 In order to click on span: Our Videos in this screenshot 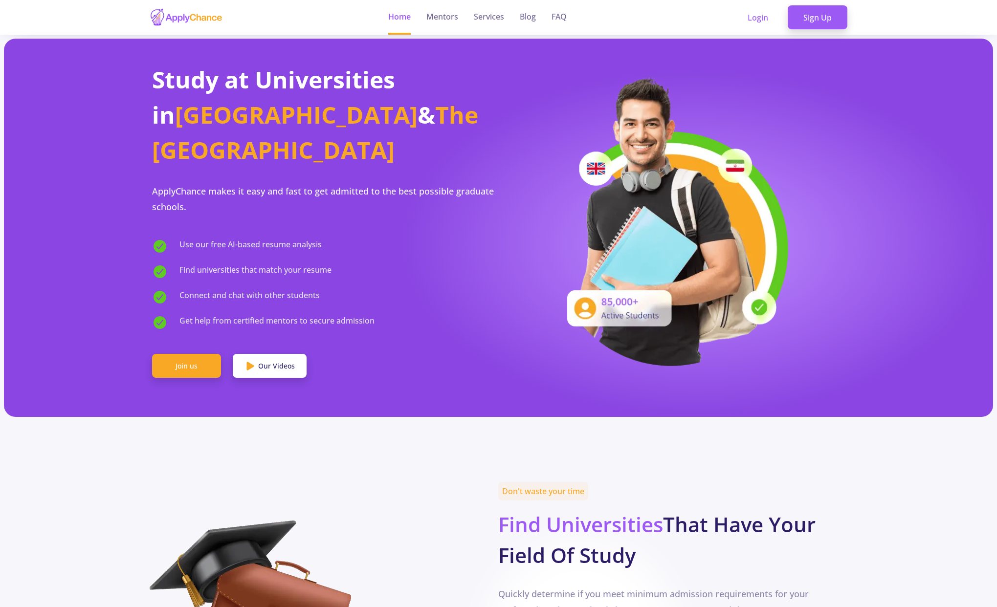, I will do `click(276, 366)`.